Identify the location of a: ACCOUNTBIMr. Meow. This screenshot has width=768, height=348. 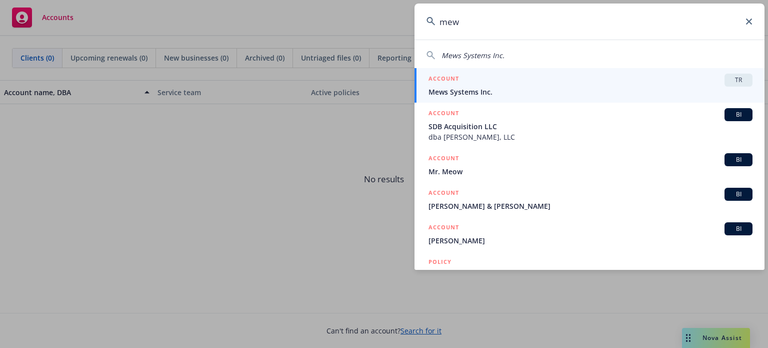
(590, 165).